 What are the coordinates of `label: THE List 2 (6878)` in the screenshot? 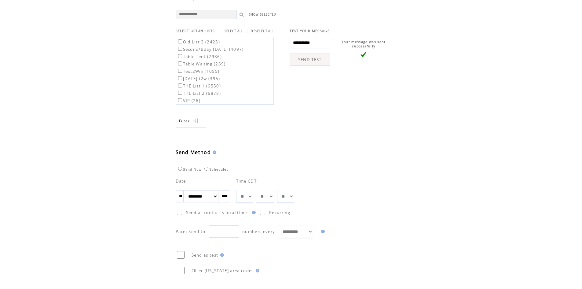 It's located at (199, 93).